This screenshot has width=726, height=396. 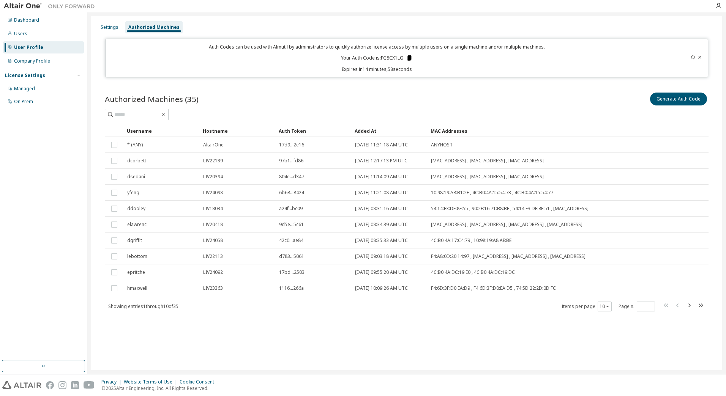 What do you see at coordinates (604, 307) in the screenshot?
I see `button: 10` at bounding box center [604, 307].